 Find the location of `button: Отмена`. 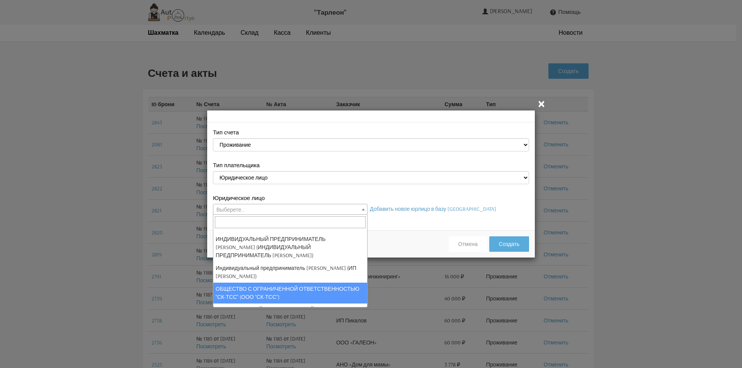

button: Отмена is located at coordinates (468, 244).